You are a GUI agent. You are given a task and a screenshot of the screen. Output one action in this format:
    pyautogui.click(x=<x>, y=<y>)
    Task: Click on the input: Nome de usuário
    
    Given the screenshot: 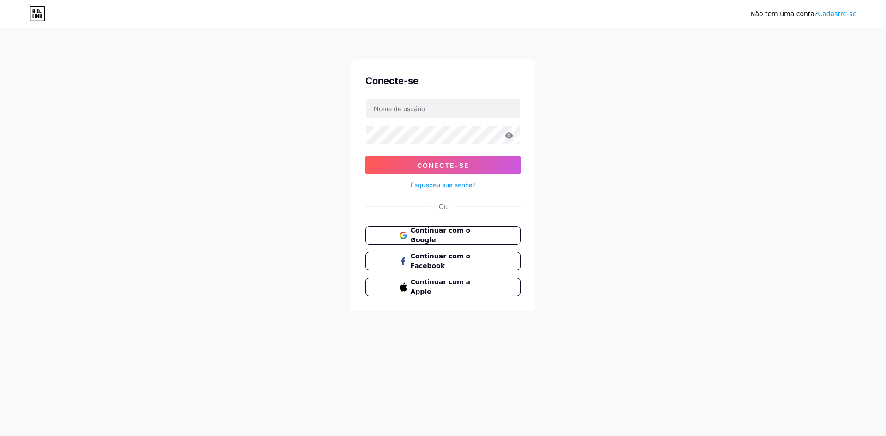 What is the action you would take?
    pyautogui.click(x=443, y=108)
    